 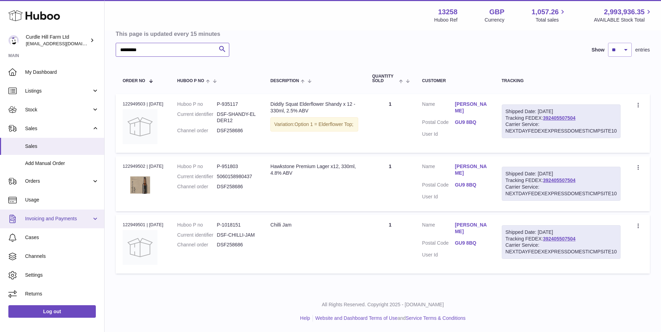 I want to click on img: 132581708521438.jpg, so click(x=140, y=185).